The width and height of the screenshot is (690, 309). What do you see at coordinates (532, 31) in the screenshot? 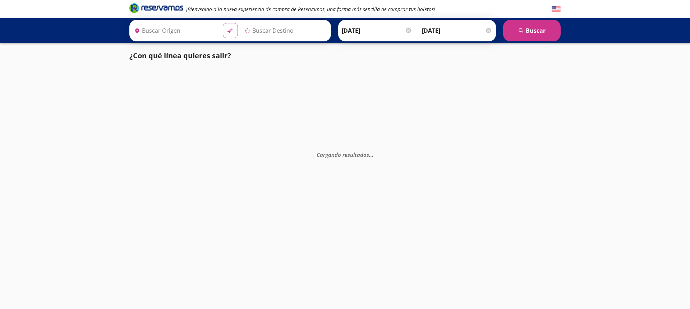
I see `button: Buscar` at bounding box center [532, 31].